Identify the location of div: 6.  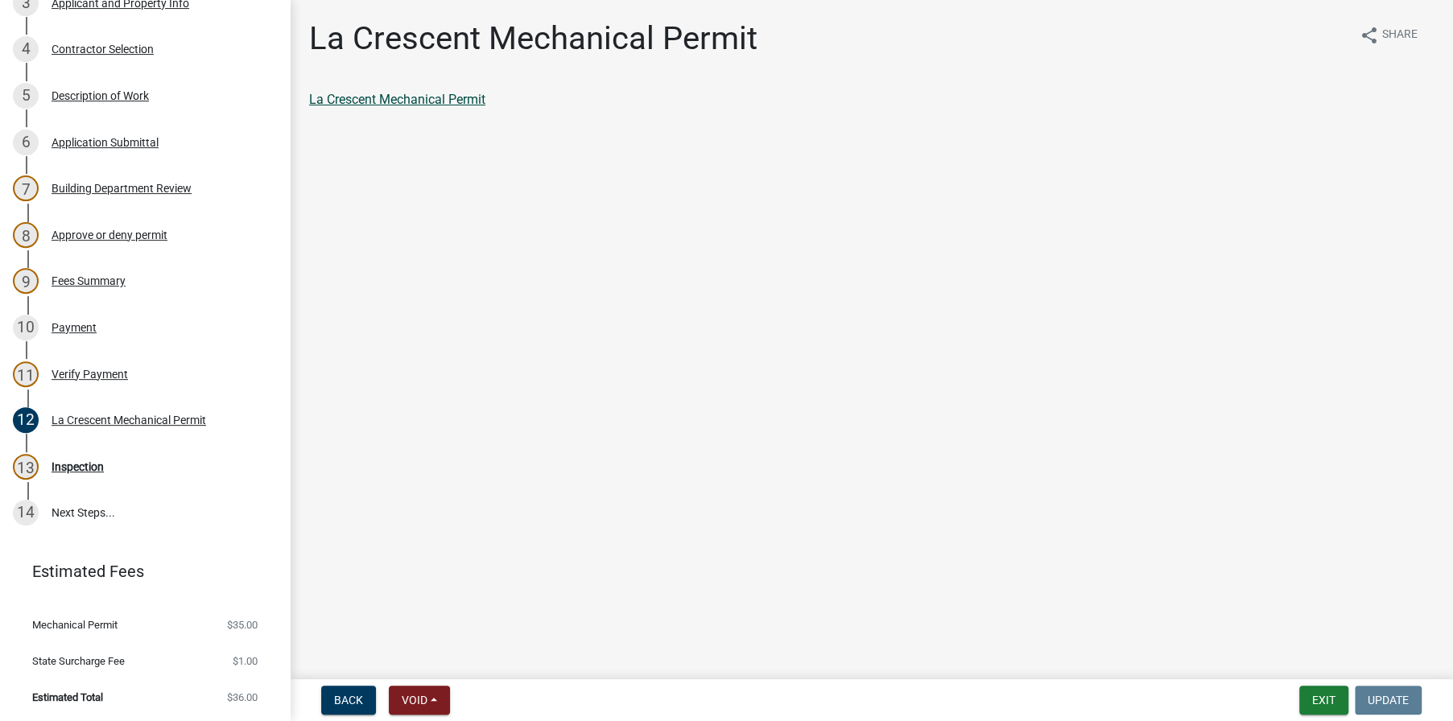
(26, 142).